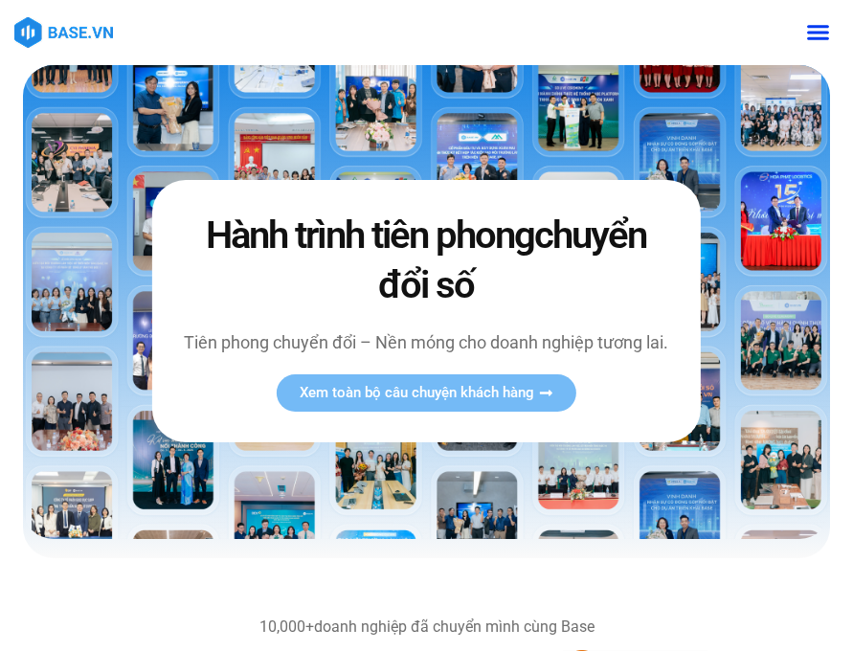 The height and width of the screenshot is (651, 853). Describe the element at coordinates (426, 392) in the screenshot. I see `a: Xem toàn bộ câu chuyện khách hàng` at that location.